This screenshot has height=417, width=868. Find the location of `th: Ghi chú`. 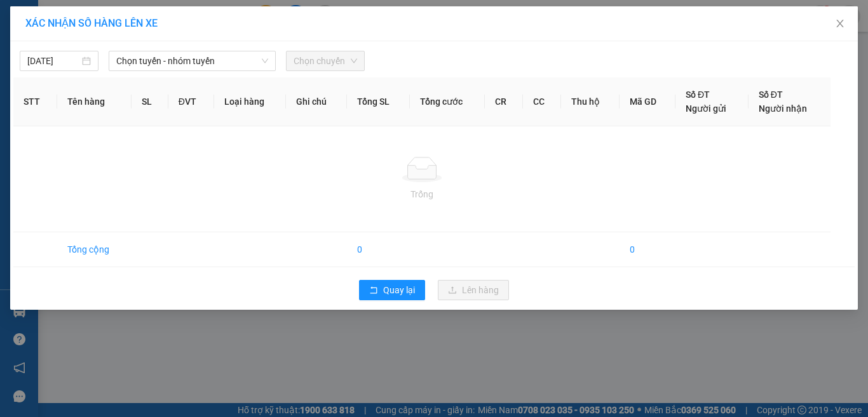

th: Ghi chú is located at coordinates (316, 102).